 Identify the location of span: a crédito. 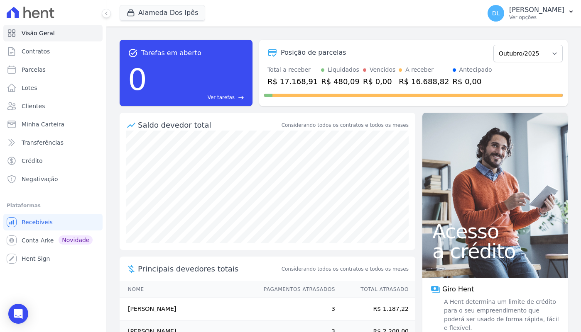
(495, 251).